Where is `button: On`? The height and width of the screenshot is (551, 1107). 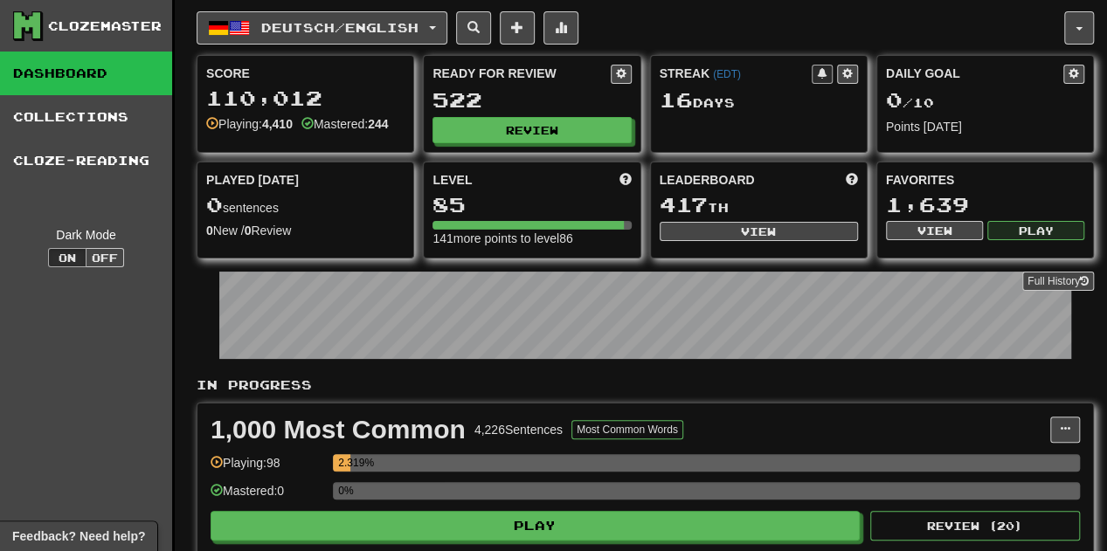
button: On is located at coordinates (67, 258).